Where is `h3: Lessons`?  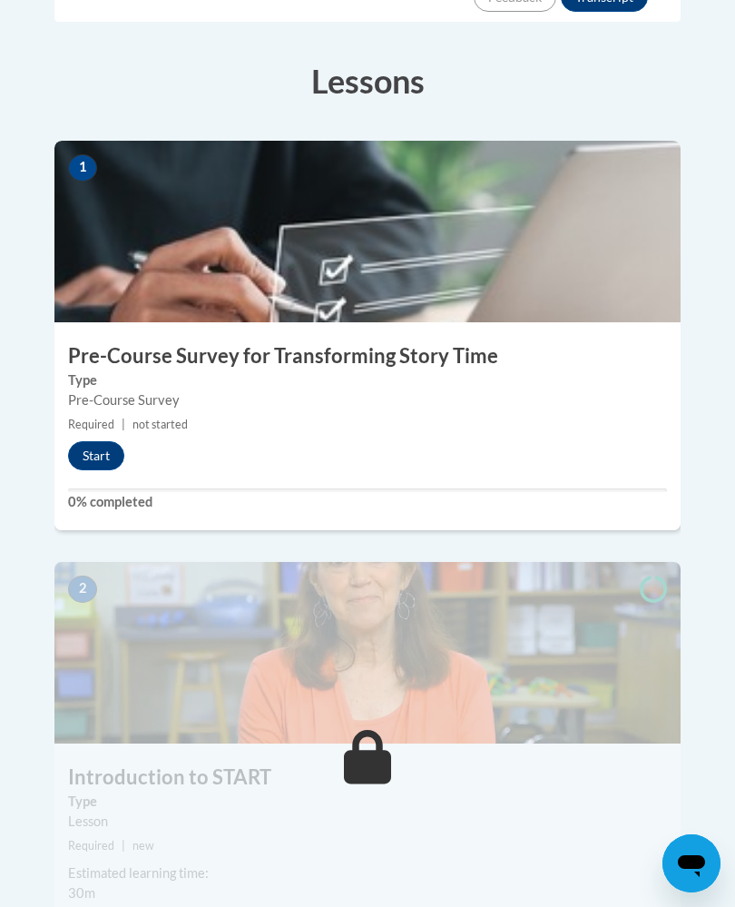
h3: Lessons is located at coordinates (368, 81).